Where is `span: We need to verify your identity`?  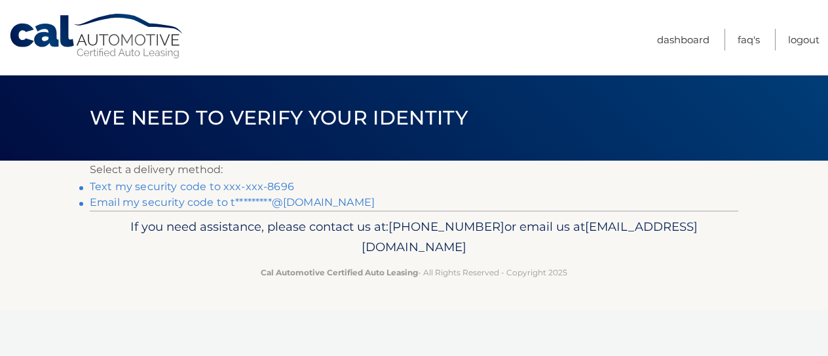
span: We need to verify your identity is located at coordinates (278, 117).